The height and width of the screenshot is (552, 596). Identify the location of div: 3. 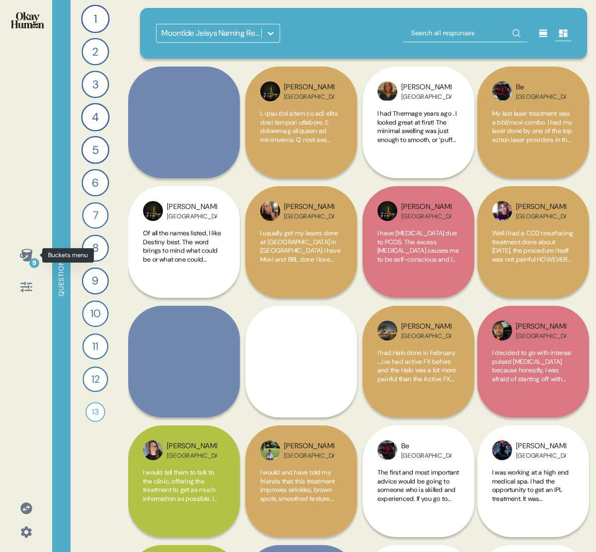
(95, 84).